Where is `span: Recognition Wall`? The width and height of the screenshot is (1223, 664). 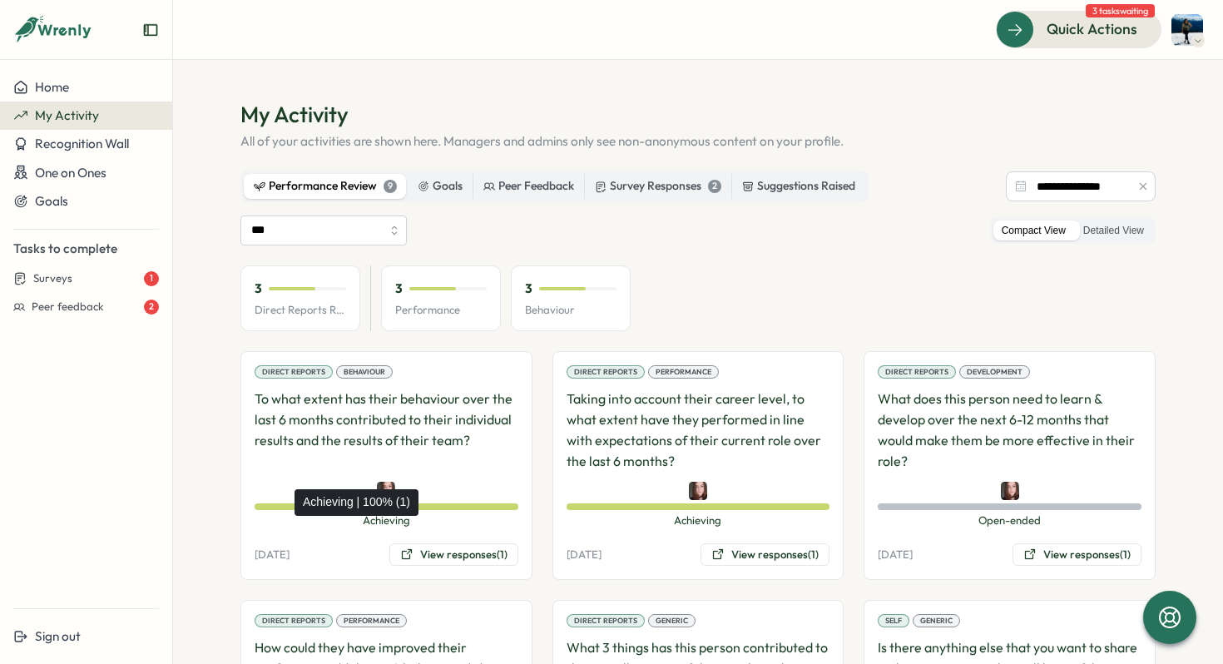 span: Recognition Wall is located at coordinates (82, 143).